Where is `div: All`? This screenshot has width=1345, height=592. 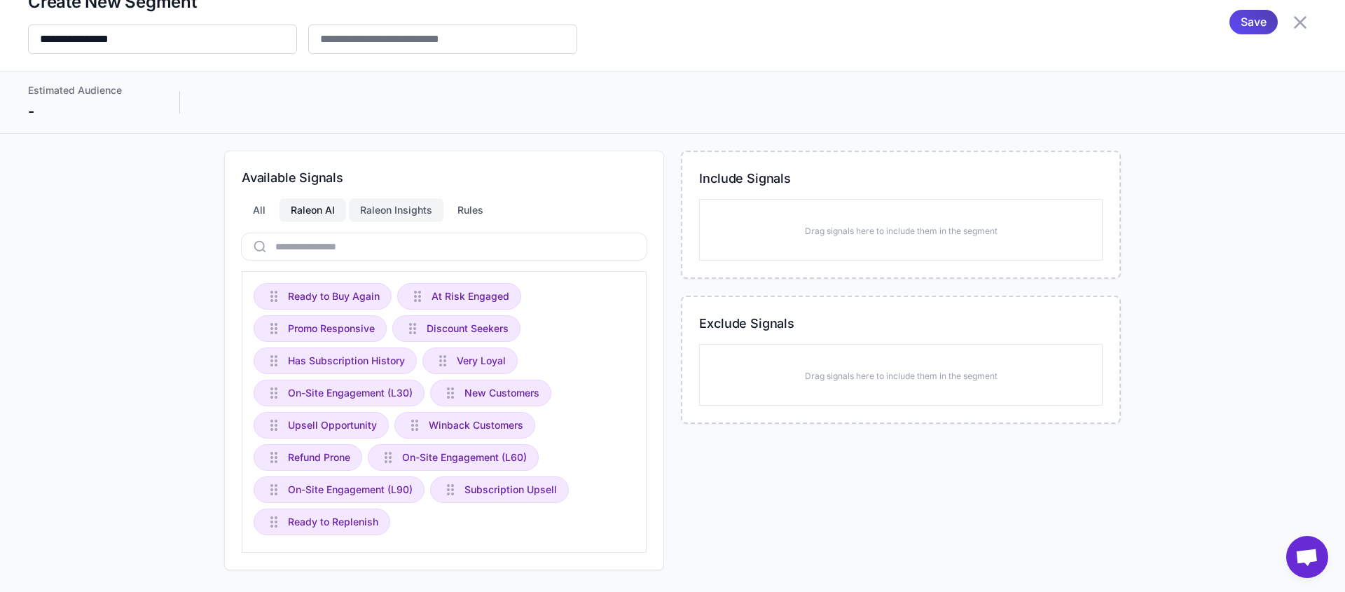
div: All is located at coordinates (259, 210).